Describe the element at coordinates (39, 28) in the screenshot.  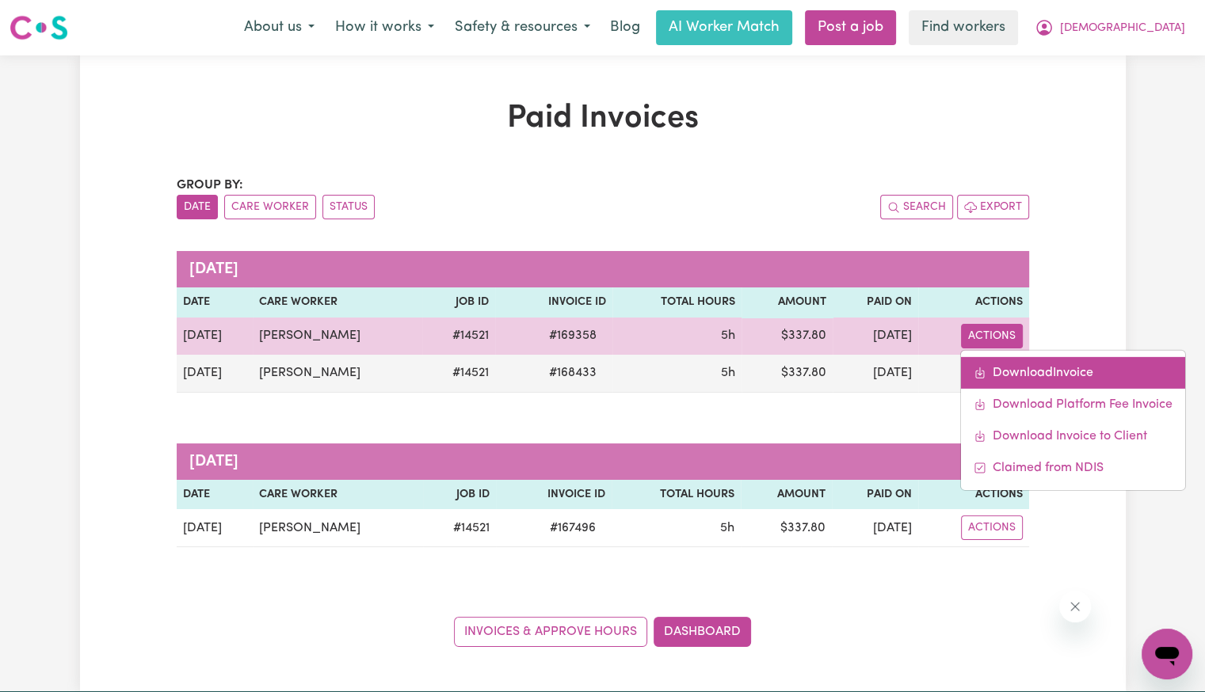
I see `img: Careseekers logo` at that location.